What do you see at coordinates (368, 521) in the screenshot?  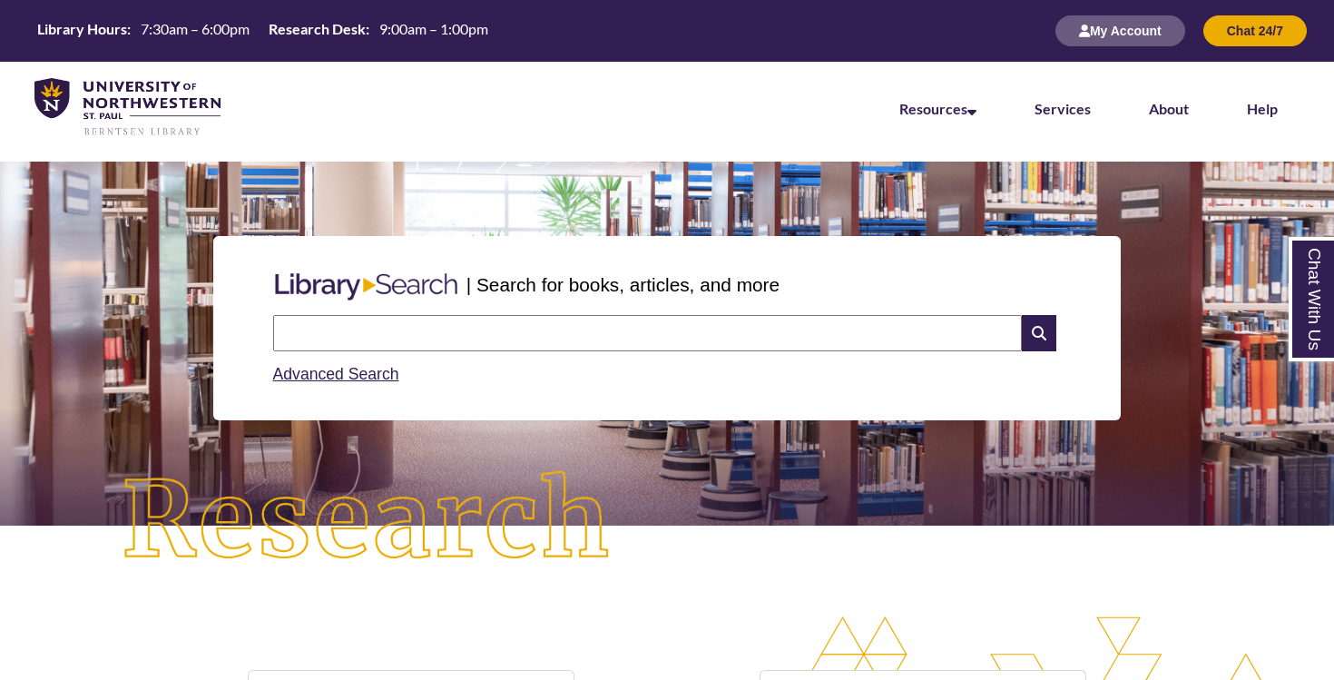 I see `img: Research` at bounding box center [368, 521].